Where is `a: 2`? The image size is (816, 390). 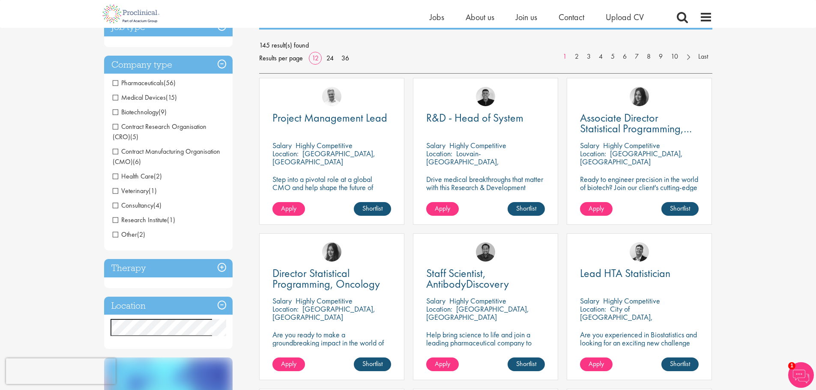 a: 2 is located at coordinates (577, 57).